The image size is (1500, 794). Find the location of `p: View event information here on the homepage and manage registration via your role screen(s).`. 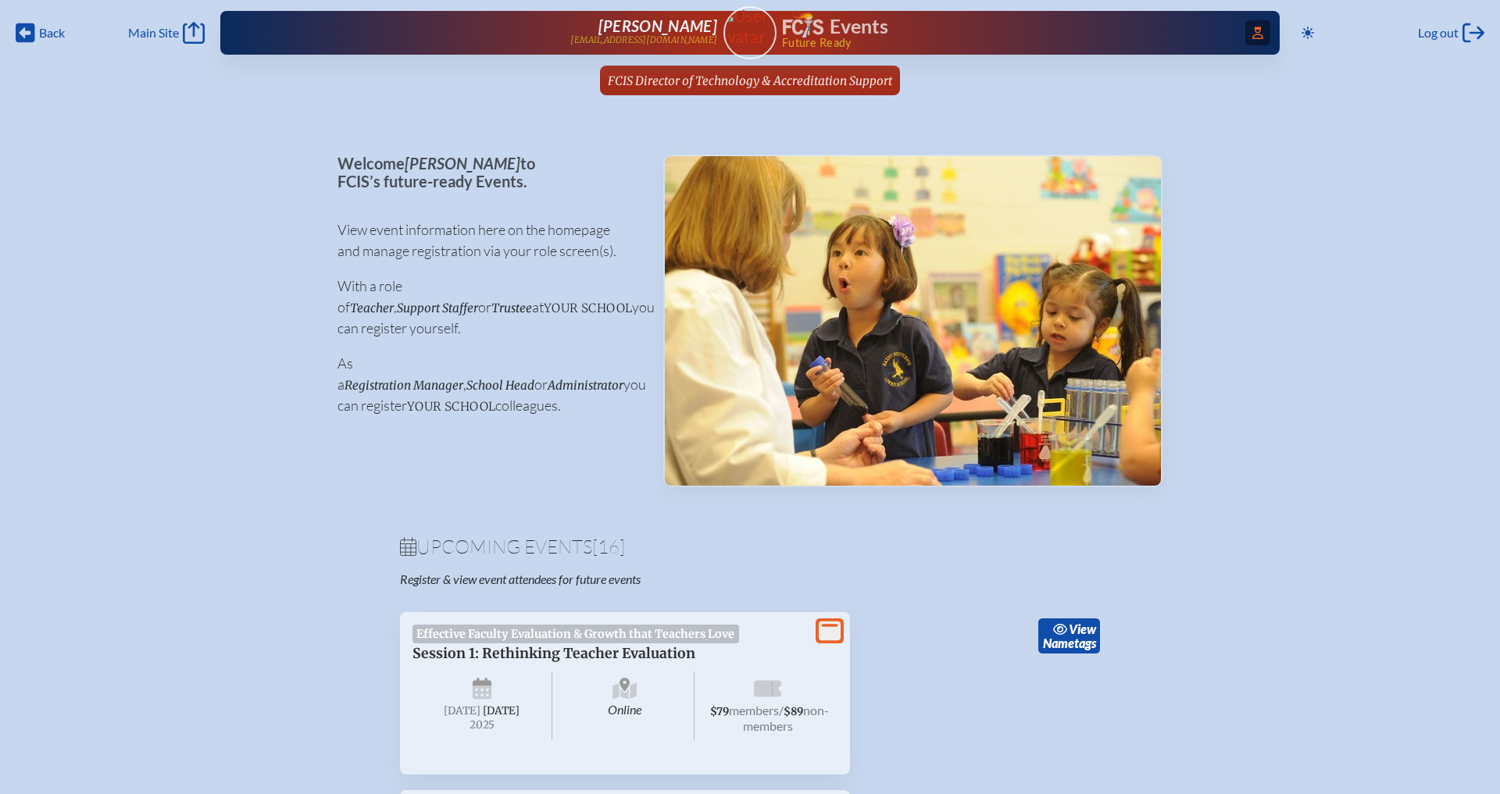

p: View event information here on the homepage and manage registration via your role screen(s). is located at coordinates (487, 241).